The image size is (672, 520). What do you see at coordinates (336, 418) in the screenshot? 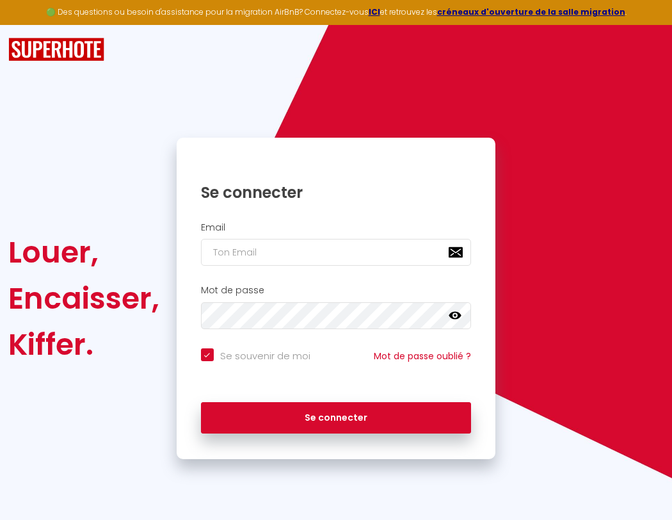
I see `button: Se connecter` at bounding box center [336, 418].